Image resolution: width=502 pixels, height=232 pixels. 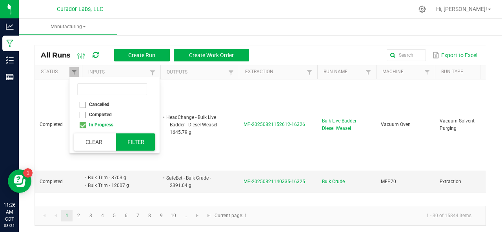 What do you see at coordinates (78, 216) in the screenshot?
I see `a: Page 2` at bounding box center [78, 216].